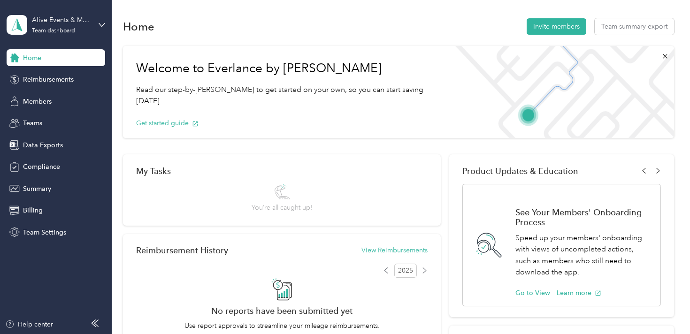 This screenshot has width=690, height=334. What do you see at coordinates (29, 324) in the screenshot?
I see `div: Help center` at bounding box center [29, 324].